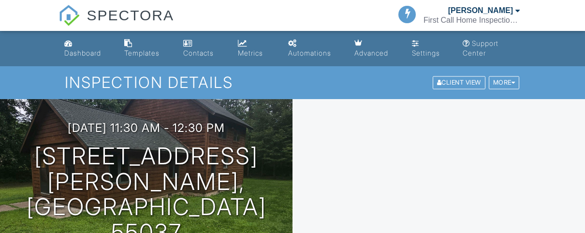 Image resolution: width=585 pixels, height=233 pixels. Describe the element at coordinates (69, 15) in the screenshot. I see `img: The Best Home Inspection Software - Spectora` at that location.